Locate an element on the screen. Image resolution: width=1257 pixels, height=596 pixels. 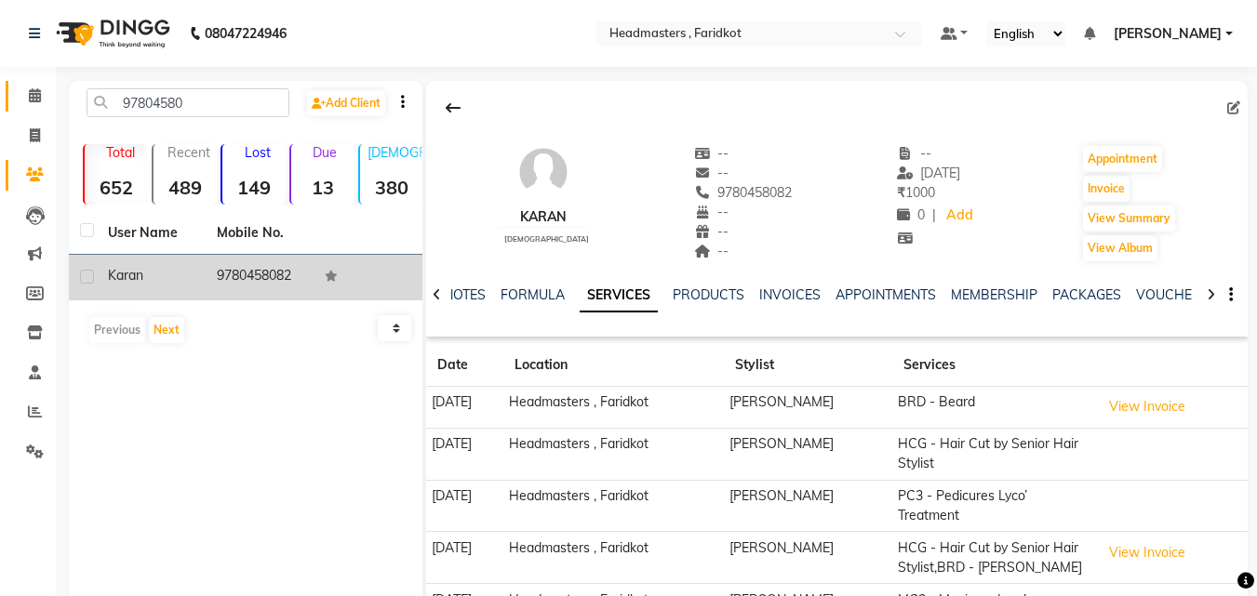
button: Next is located at coordinates (167, 330).